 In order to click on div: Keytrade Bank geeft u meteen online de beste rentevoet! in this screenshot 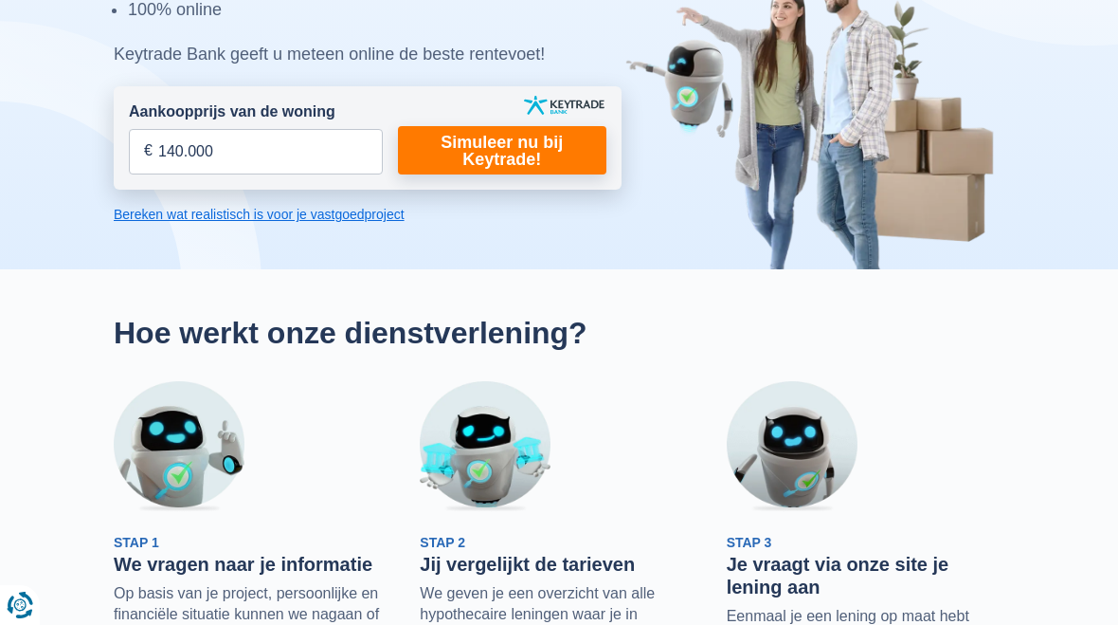, I will do `click(368, 54)`.